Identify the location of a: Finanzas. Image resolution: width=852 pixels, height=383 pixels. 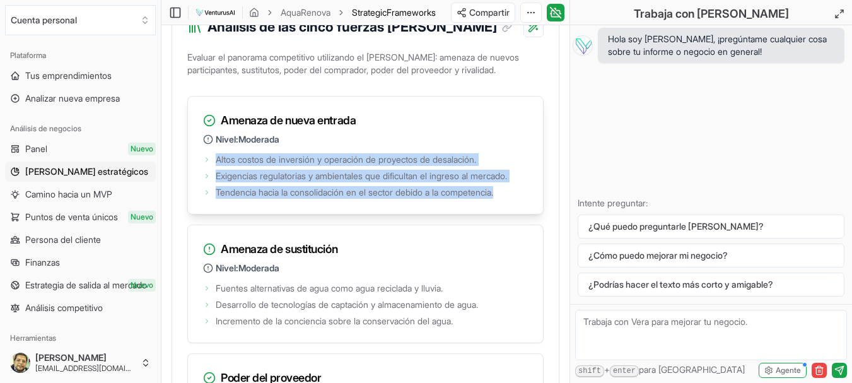
(80, 262).